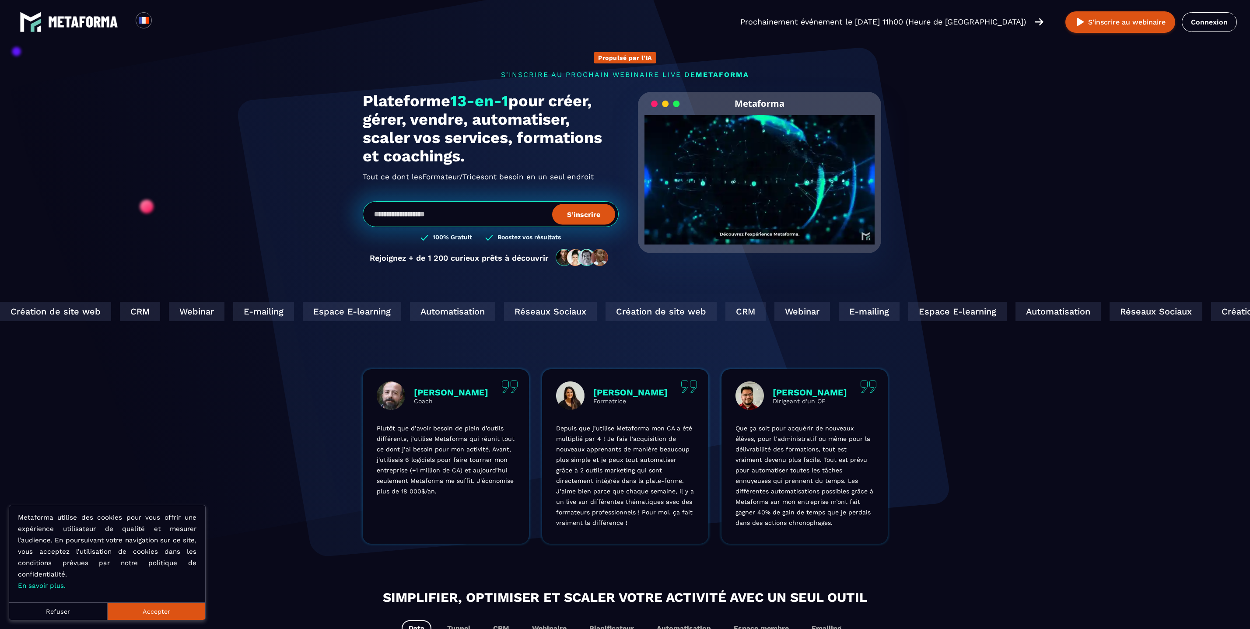  I want to click on p: Rejoignez + de 1 200 curieux prêts à découvrir, so click(459, 258).